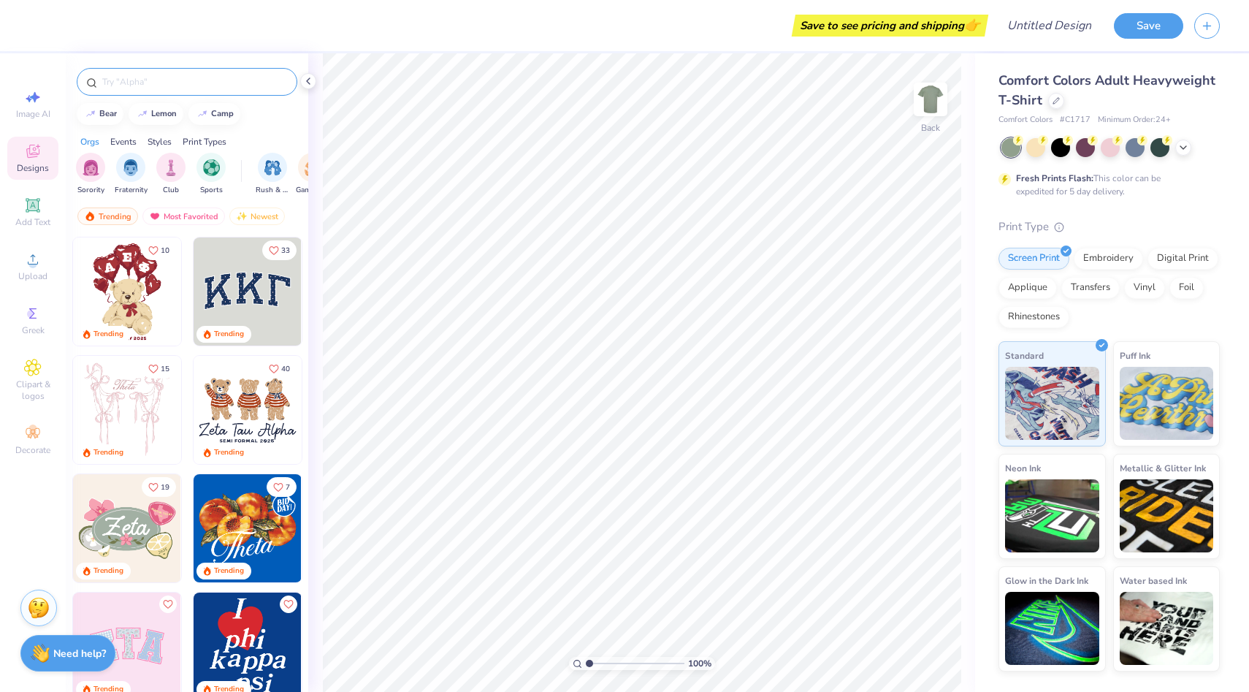 This screenshot has width=1249, height=692. I want to click on span: 100 %, so click(700, 663).